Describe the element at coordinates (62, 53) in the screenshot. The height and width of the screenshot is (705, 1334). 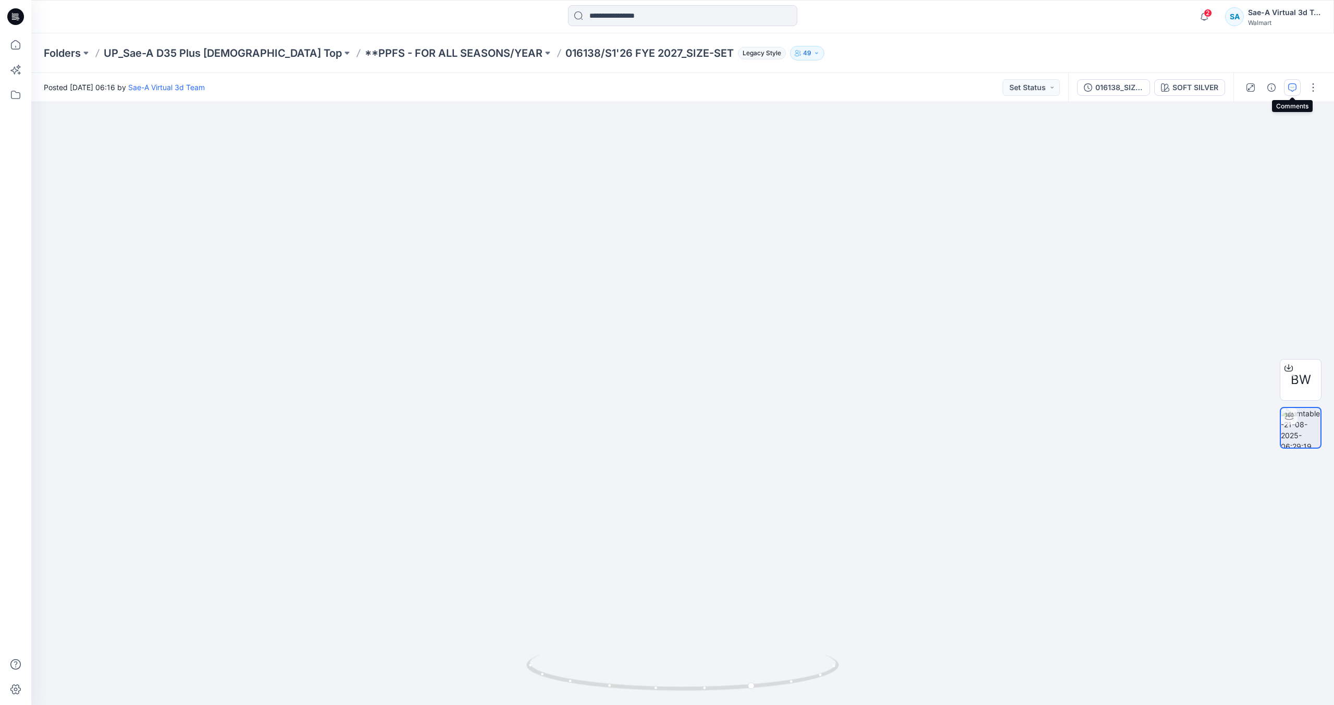
I see `p: Folders` at that location.